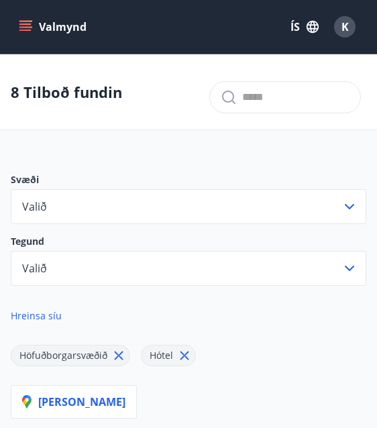 This screenshot has width=377, height=428. What do you see at coordinates (345, 27) in the screenshot?
I see `span: K` at bounding box center [345, 27].